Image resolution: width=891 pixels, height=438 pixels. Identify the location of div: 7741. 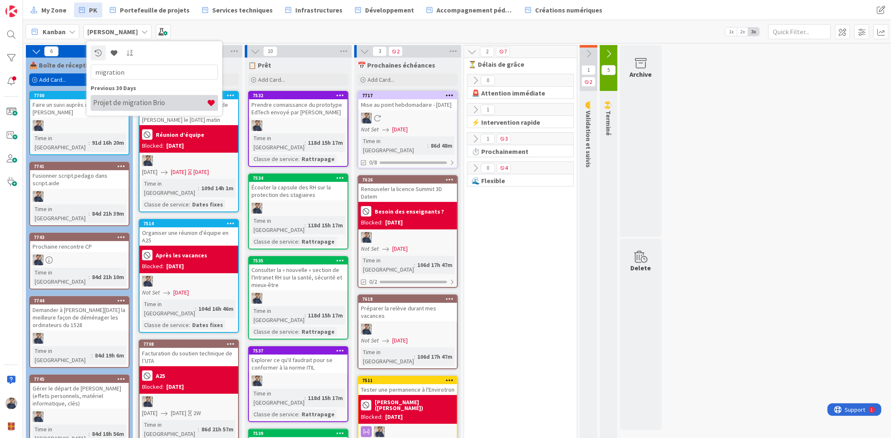
(79, 167).